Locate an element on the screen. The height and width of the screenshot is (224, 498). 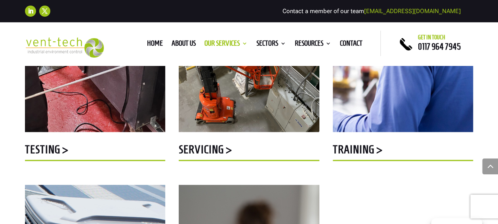
a: 0117 964 7945 is located at coordinates (440, 46).